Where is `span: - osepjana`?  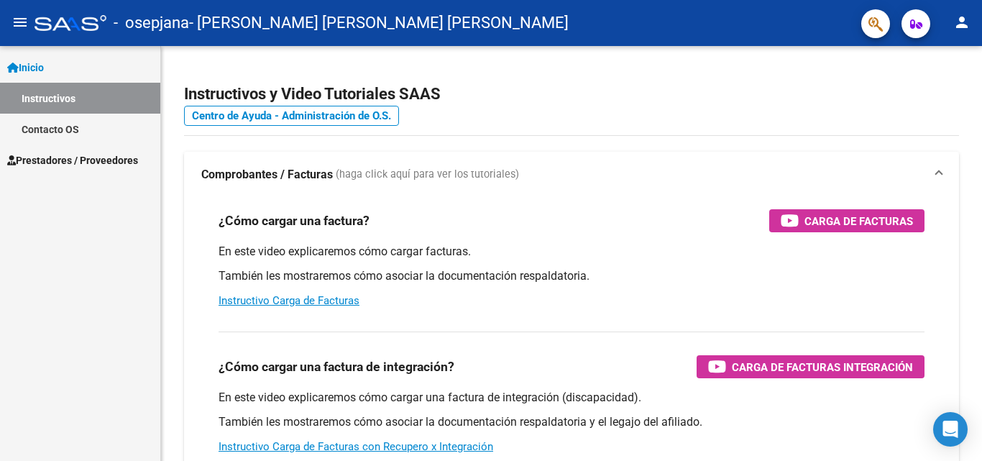 span: - osepjana is located at coordinates (151, 23).